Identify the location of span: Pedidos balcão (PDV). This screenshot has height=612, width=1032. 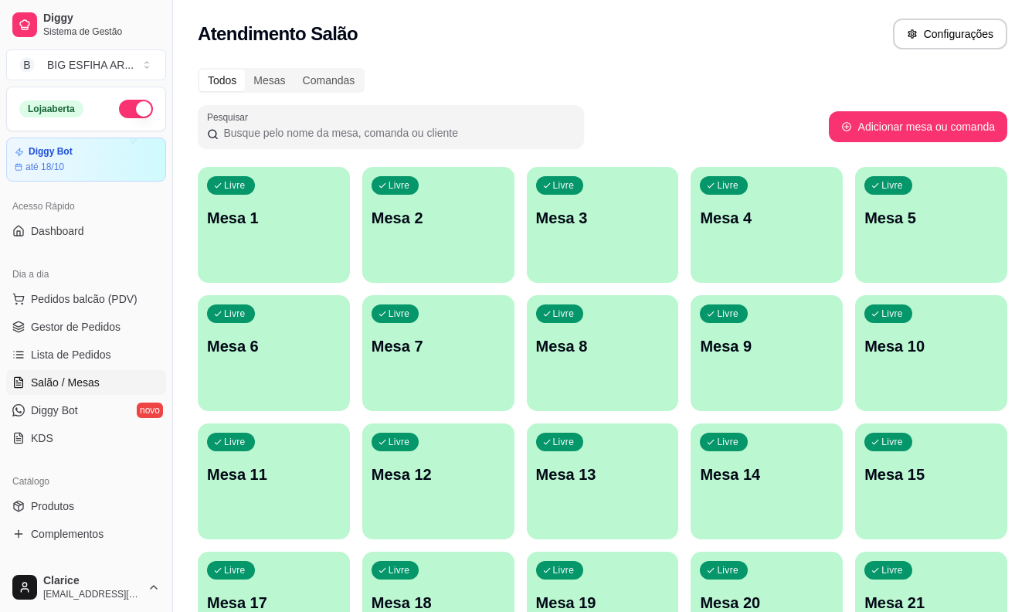
(84, 299).